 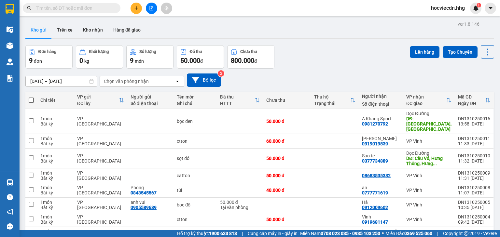 I want to click on span: message, so click(x=10, y=227).